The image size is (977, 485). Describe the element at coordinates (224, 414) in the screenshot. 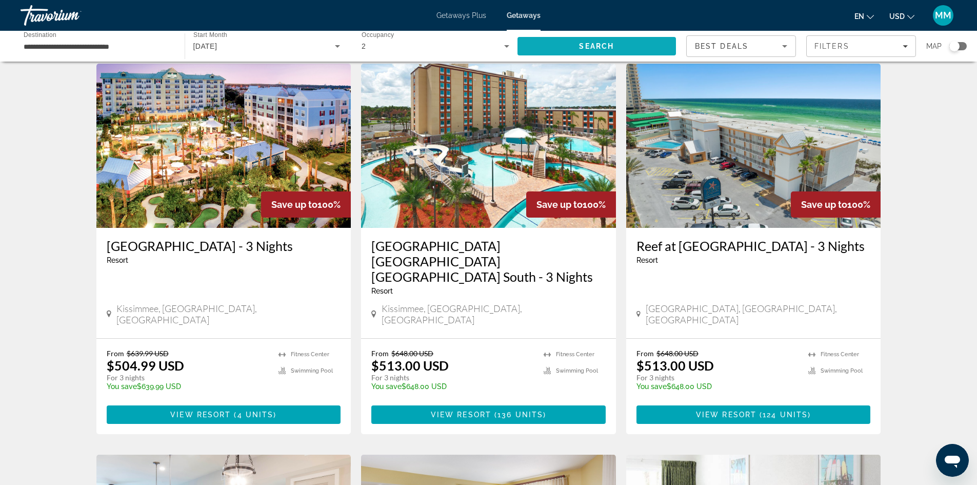

I see `button: View Resort(4 units)` at that location.